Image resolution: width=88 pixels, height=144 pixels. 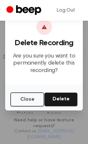 I want to click on h3: Delete Recording, so click(x=44, y=43).